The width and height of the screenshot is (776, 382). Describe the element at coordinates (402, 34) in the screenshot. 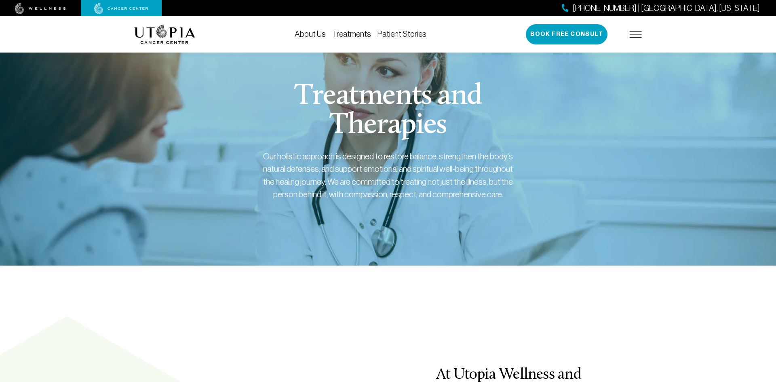

I see `a: Patient Stories` at that location.